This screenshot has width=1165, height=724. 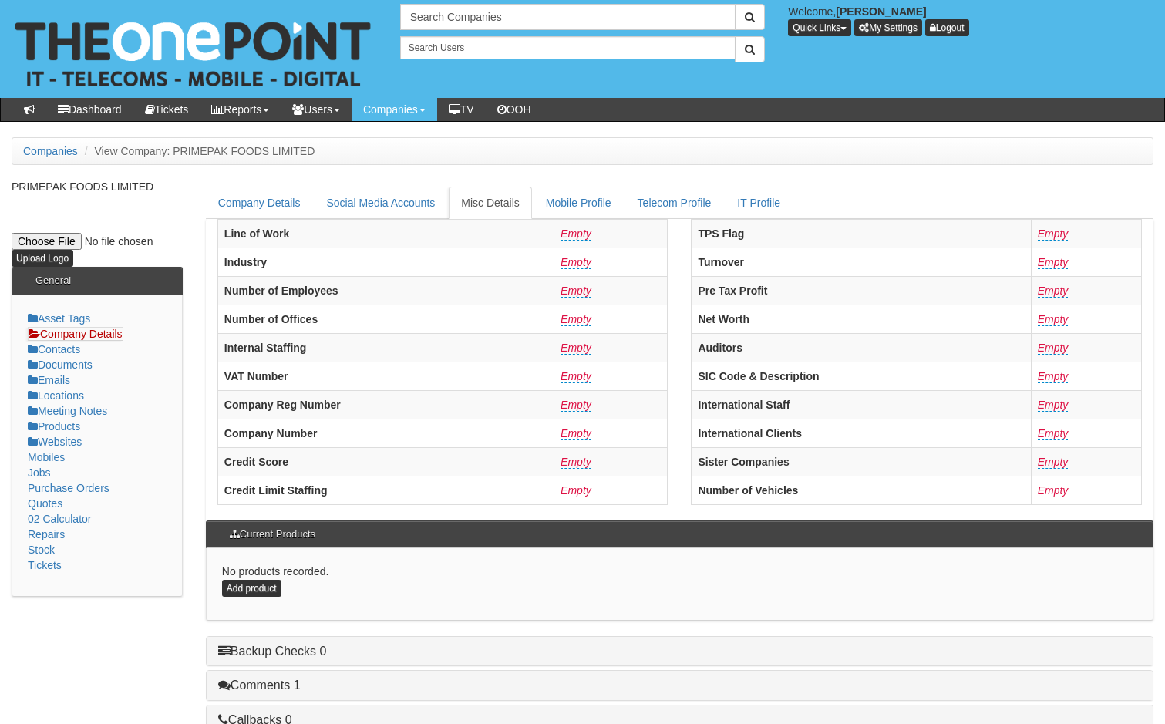 What do you see at coordinates (861, 375) in the screenshot?
I see `th: SIC Code & Description` at bounding box center [861, 375].